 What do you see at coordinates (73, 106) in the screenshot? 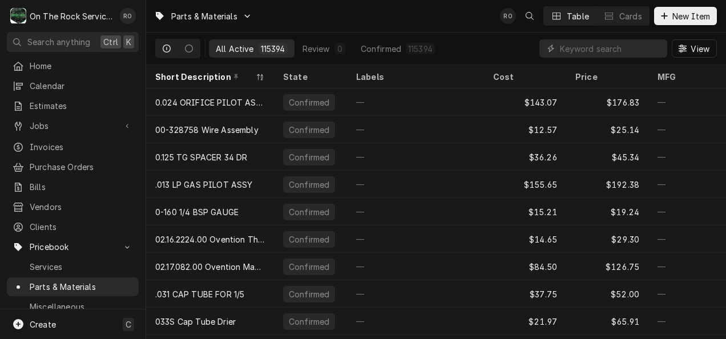
I see `a: Estimates` at bounding box center [73, 106].